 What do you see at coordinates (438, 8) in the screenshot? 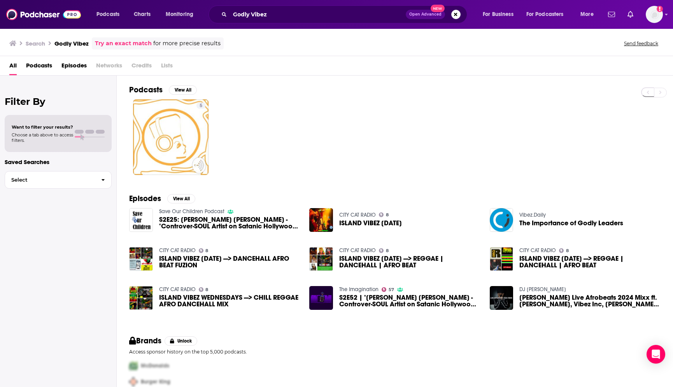
I see `span: New` at bounding box center [438, 8].